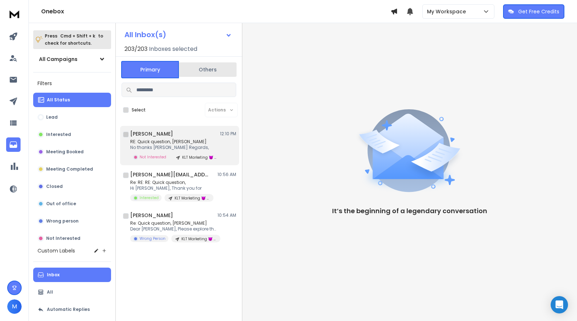  Describe the element at coordinates (56, 251) in the screenshot. I see `h3: Custom Labels` at that location.